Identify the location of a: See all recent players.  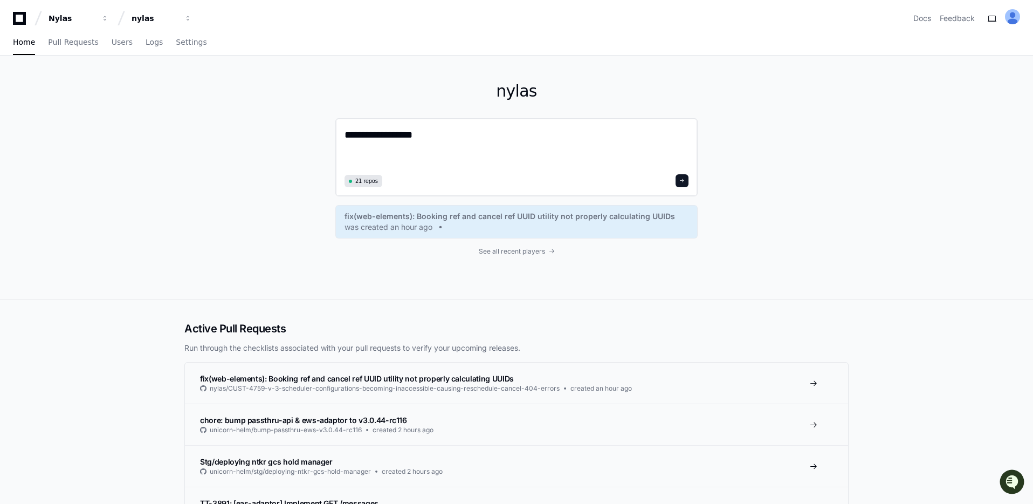
(517, 251).